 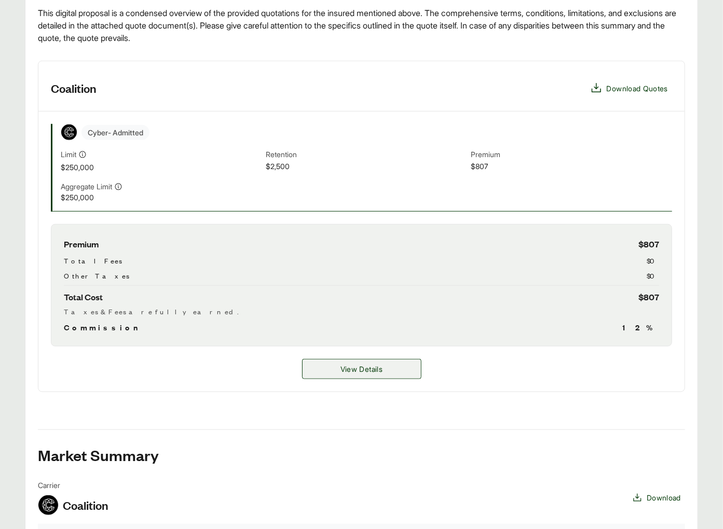 I want to click on span: Total Fees, so click(x=93, y=260).